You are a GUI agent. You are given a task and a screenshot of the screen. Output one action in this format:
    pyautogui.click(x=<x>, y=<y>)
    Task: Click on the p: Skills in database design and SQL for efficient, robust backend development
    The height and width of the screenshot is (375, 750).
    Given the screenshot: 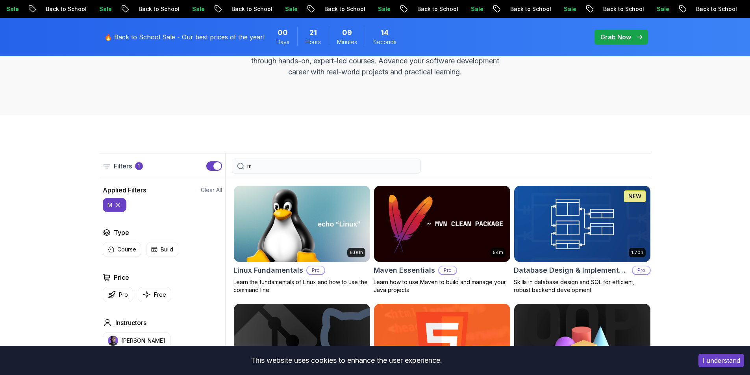 What is the action you would take?
    pyautogui.click(x=582, y=286)
    